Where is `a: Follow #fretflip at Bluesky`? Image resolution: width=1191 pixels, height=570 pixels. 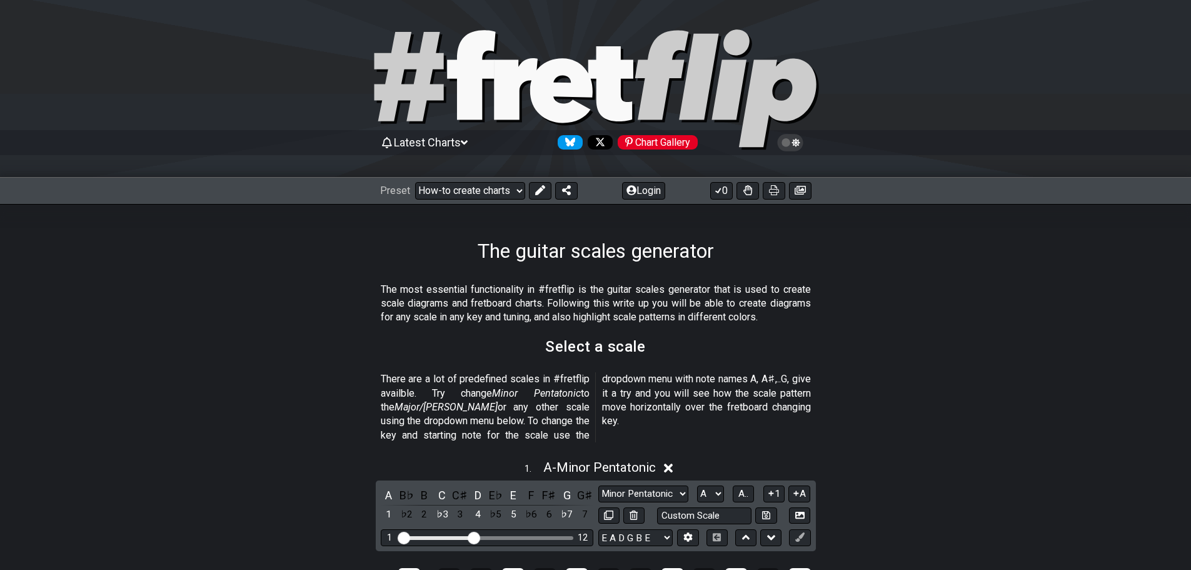
a: Follow #fretflip at Bluesky is located at coordinates (568, 142).